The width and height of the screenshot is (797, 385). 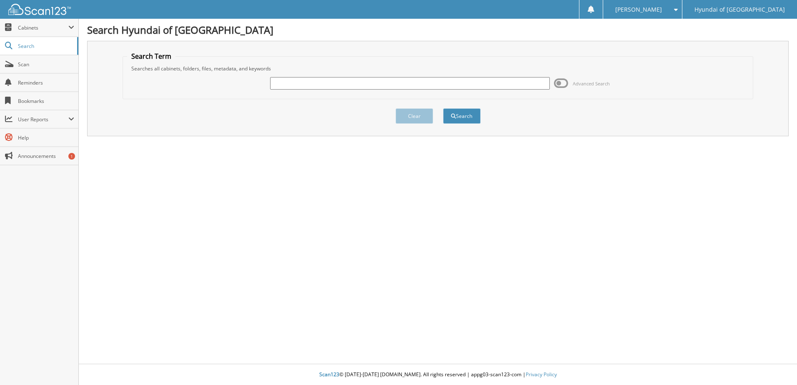 I want to click on span: Bookmarks, so click(x=46, y=101).